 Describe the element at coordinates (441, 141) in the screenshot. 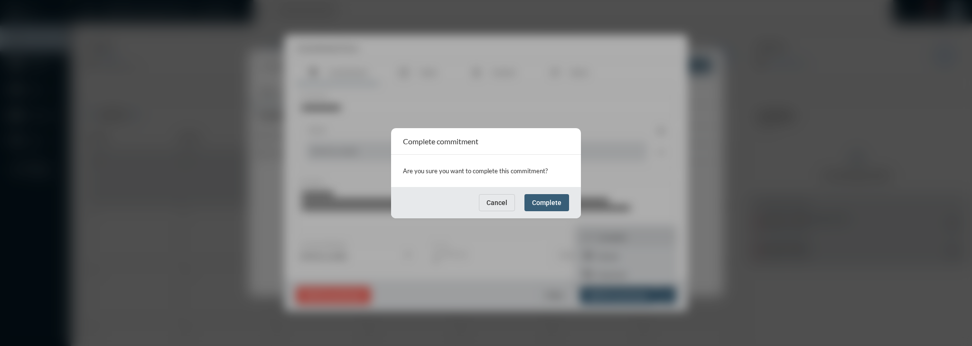

I see `h2: Complete commitment` at that location.